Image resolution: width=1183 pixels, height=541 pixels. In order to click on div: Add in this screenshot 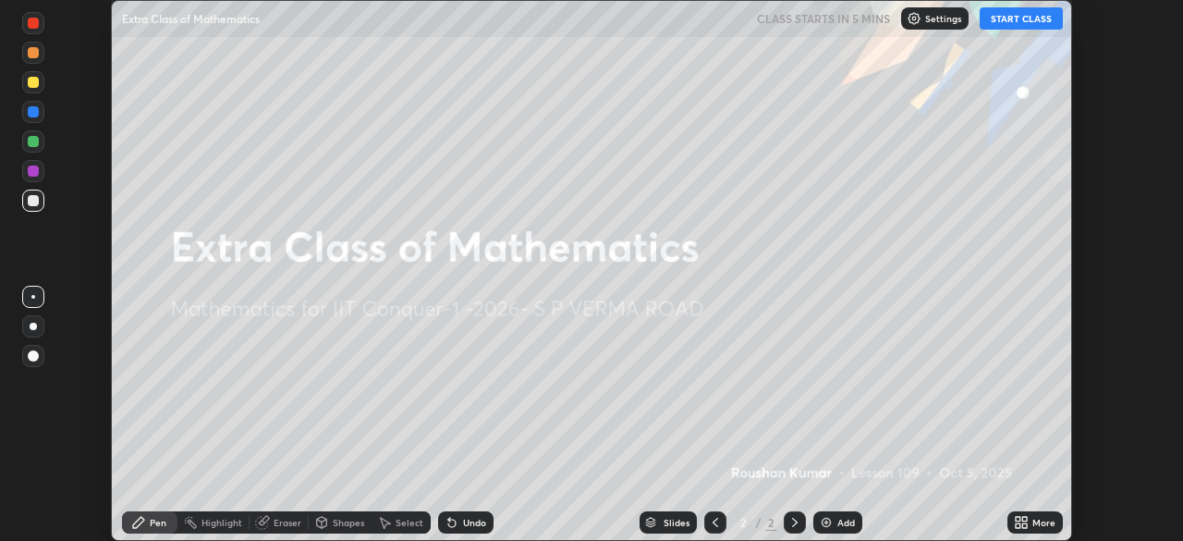, I will do `click(846, 522)`.